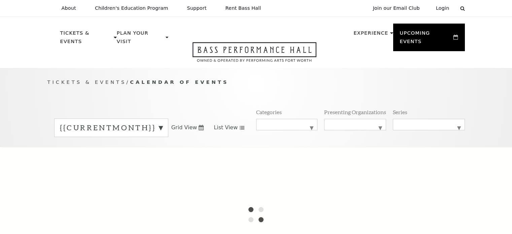  Describe the element at coordinates (87, 82) in the screenshot. I see `span: Tickets & Events` at that location.